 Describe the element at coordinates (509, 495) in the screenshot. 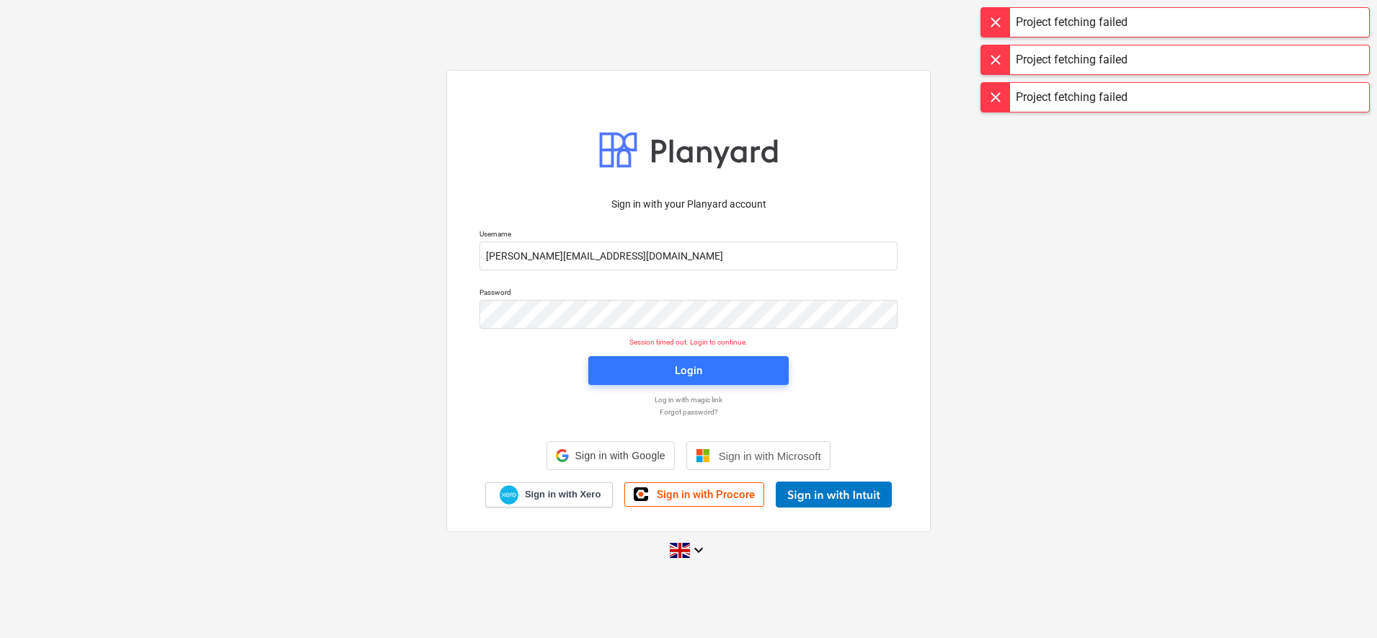

I see `img: Xero logo` at that location.